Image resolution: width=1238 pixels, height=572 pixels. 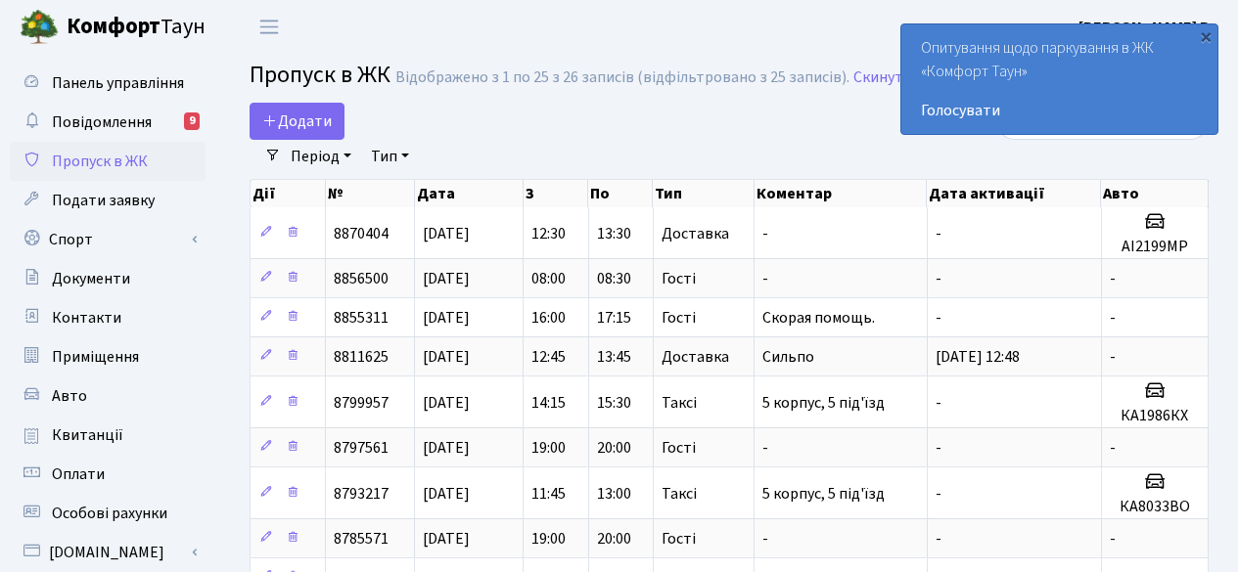 What do you see at coordinates (469, 194) in the screenshot?
I see `th: Дата` at bounding box center [469, 194].